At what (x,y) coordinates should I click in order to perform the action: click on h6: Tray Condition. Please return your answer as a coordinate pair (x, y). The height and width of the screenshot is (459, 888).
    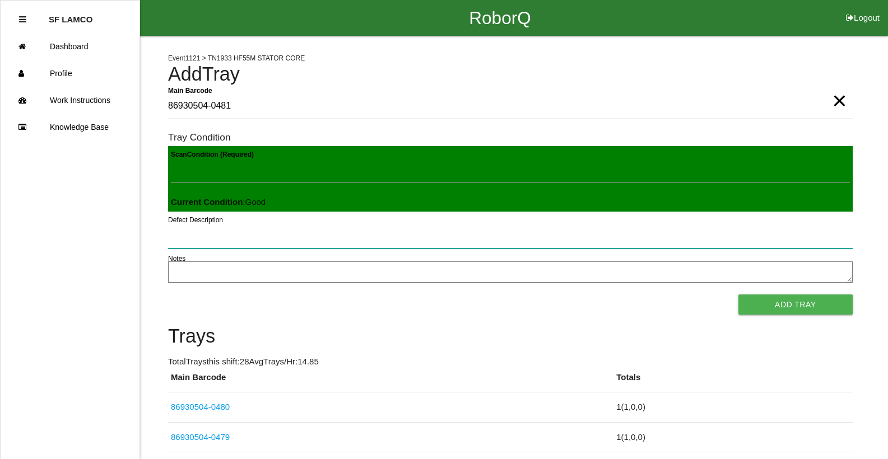
    Looking at the image, I should click on (510, 137).